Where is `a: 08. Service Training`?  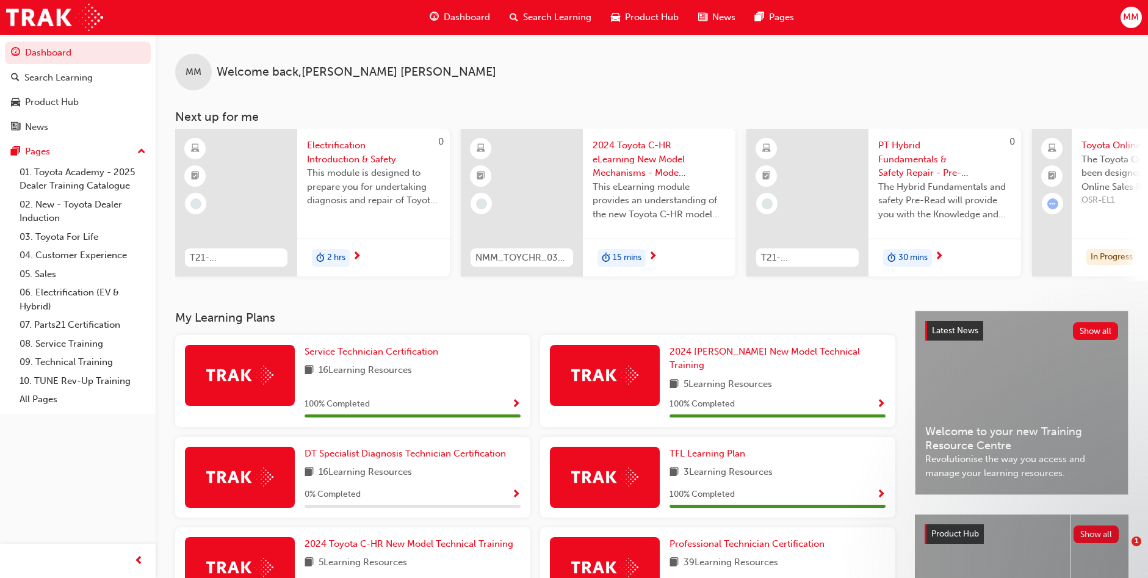
a: 08. Service Training is located at coordinates (82, 344).